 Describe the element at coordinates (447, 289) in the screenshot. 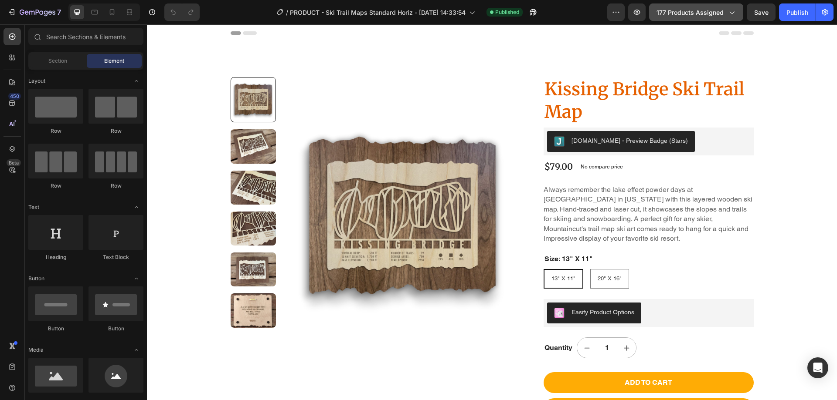

I see `button: Easify Product Options` at that location.